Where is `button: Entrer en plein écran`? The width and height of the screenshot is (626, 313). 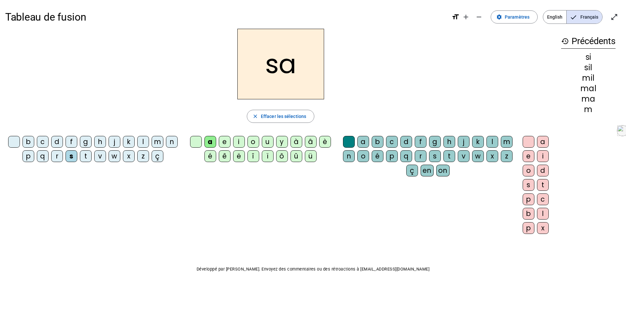
button: Entrer en plein écran is located at coordinates (615, 17).